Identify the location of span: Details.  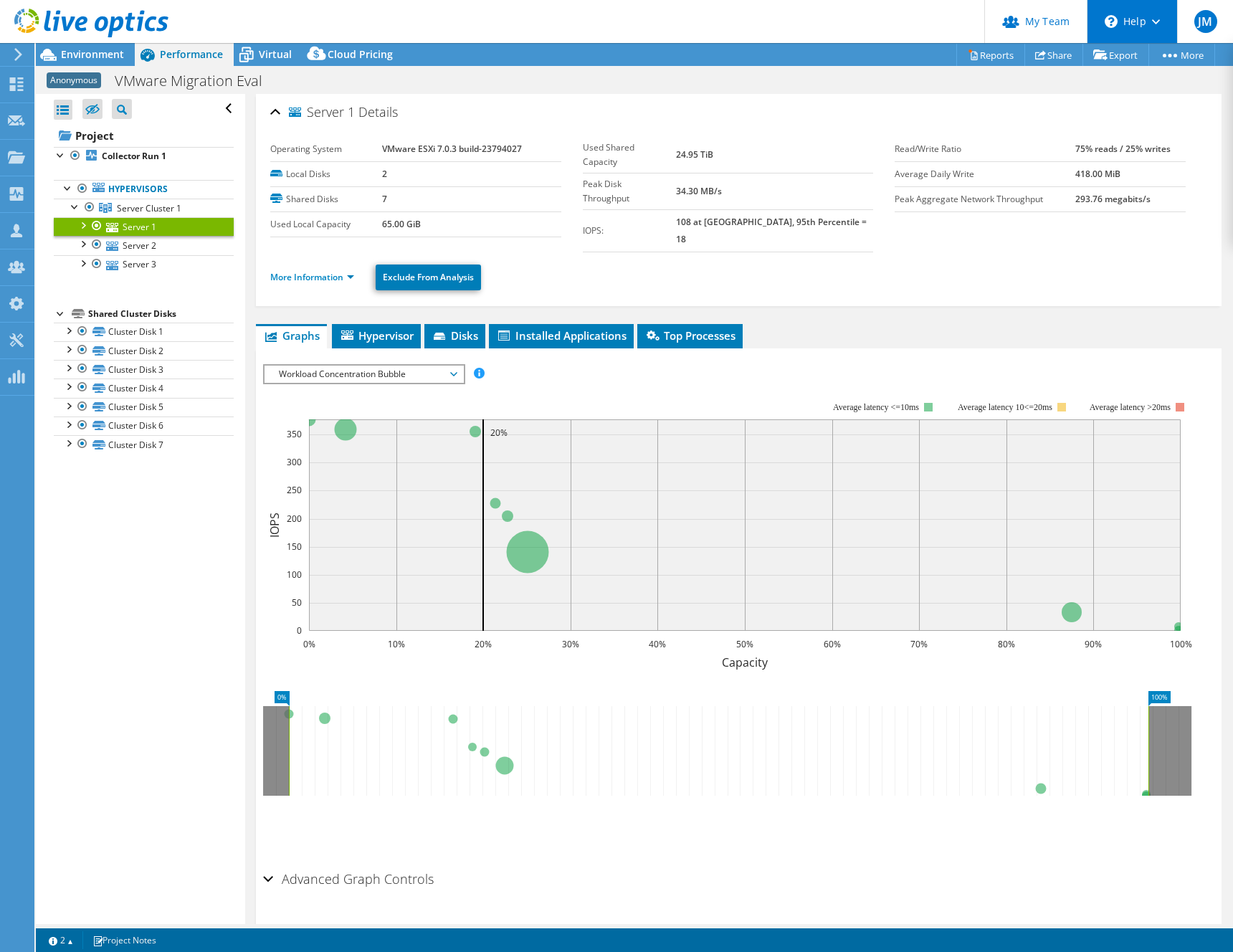
(378, 112).